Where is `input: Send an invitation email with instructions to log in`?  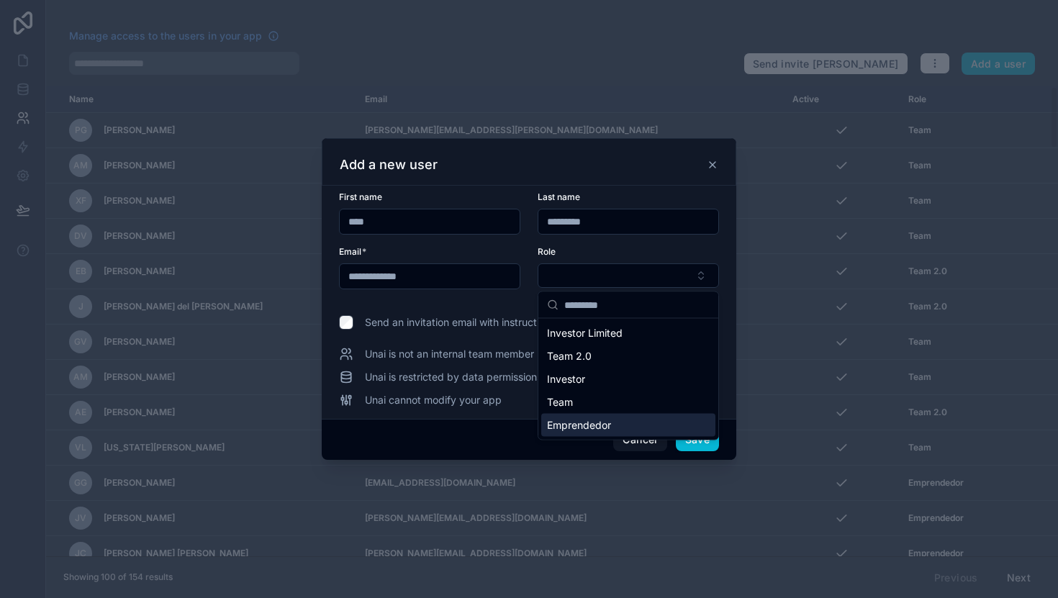 input: Send an invitation email with instructions to log in is located at coordinates (346, 322).